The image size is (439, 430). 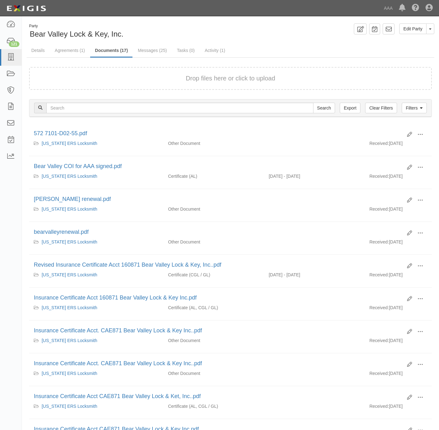 I want to click on a: Revised Insurance Certificate Acct 160871 Bear Valley Lock & Key, Inc..pdf, so click(x=127, y=265).